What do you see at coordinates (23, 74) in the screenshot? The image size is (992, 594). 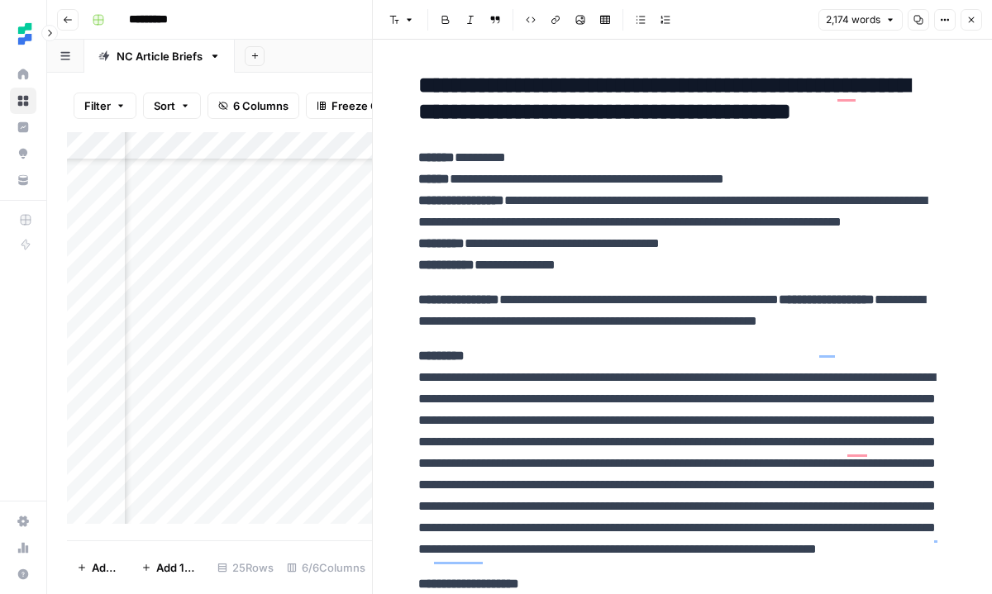 I see `a: Home` at bounding box center [23, 74].